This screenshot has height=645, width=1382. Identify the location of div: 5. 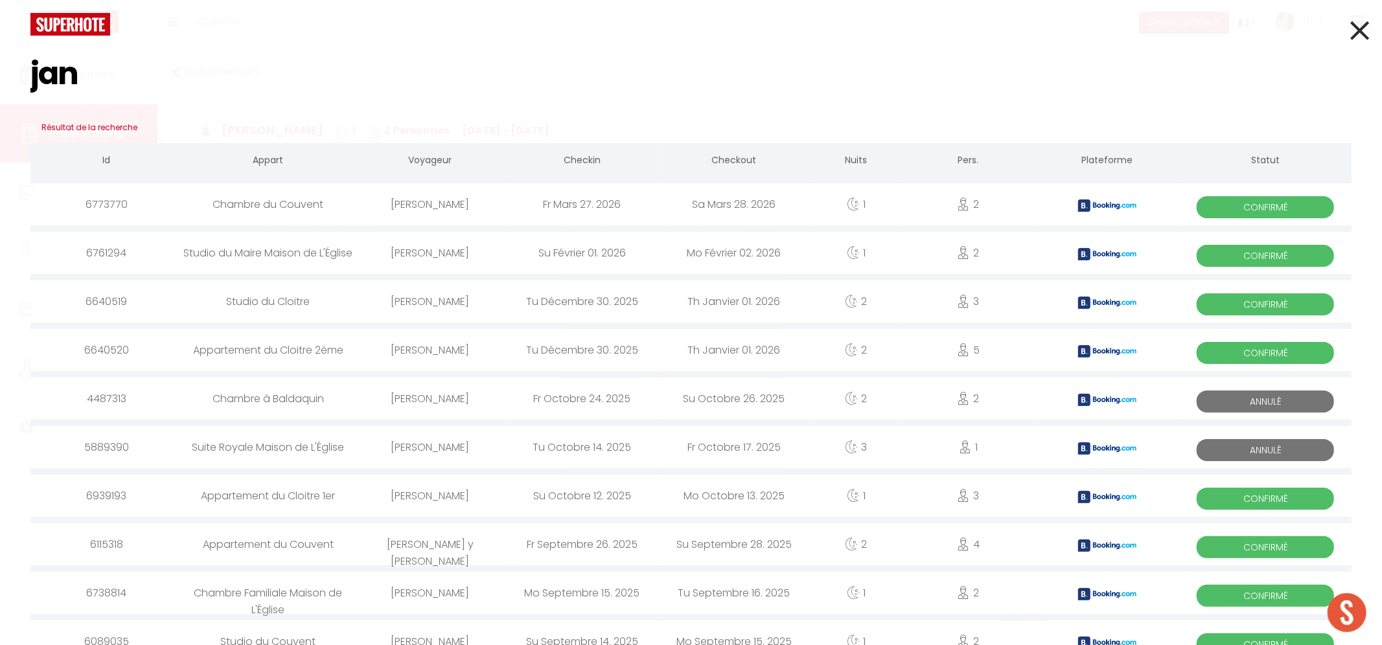
(968, 350).